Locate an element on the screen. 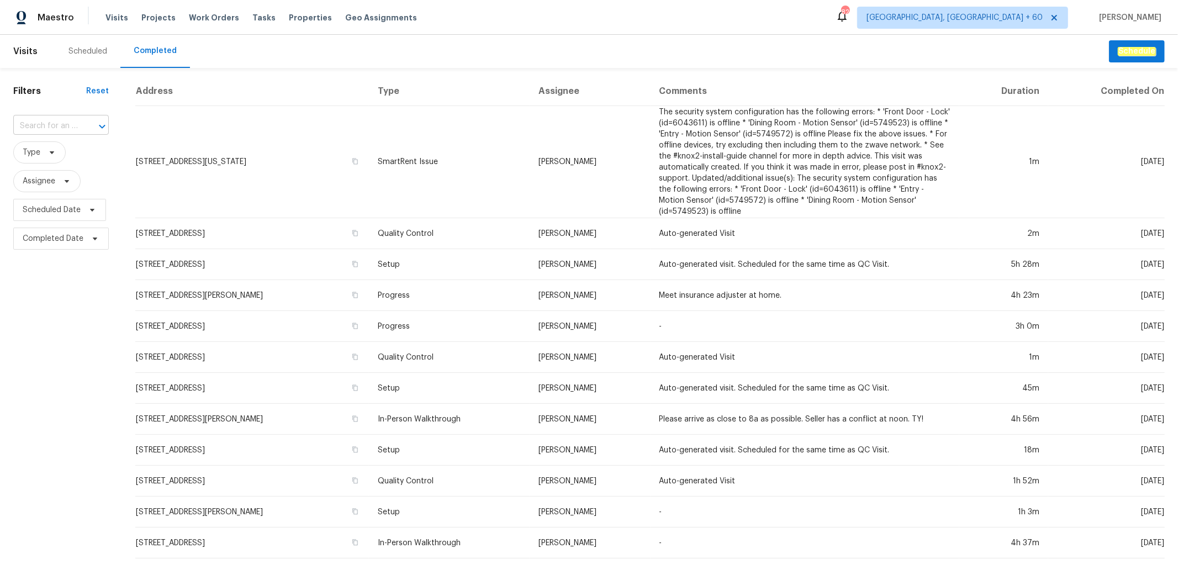 The width and height of the screenshot is (1178, 564). span: Work Orders is located at coordinates (214, 18).